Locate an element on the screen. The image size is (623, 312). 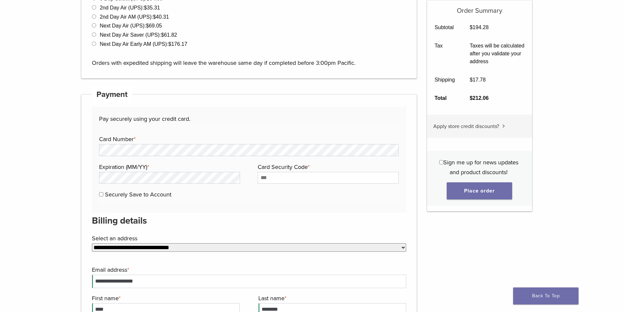
p: Pay securely using your credit card. is located at coordinates (249, 119).